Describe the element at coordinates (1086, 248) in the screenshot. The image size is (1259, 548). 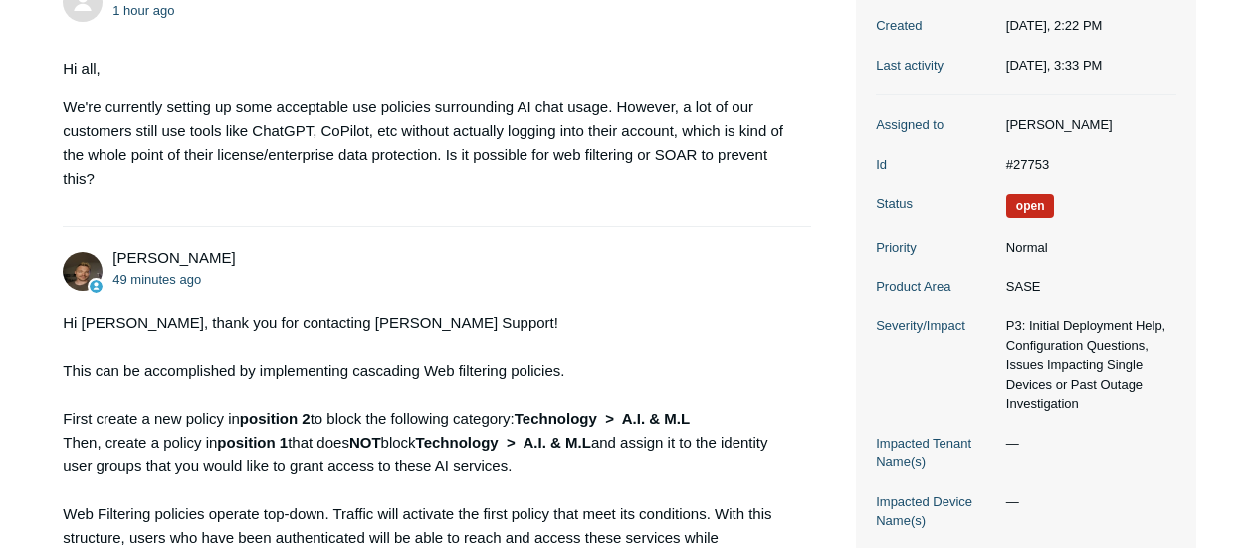
I see `dd: Normal` at that location.